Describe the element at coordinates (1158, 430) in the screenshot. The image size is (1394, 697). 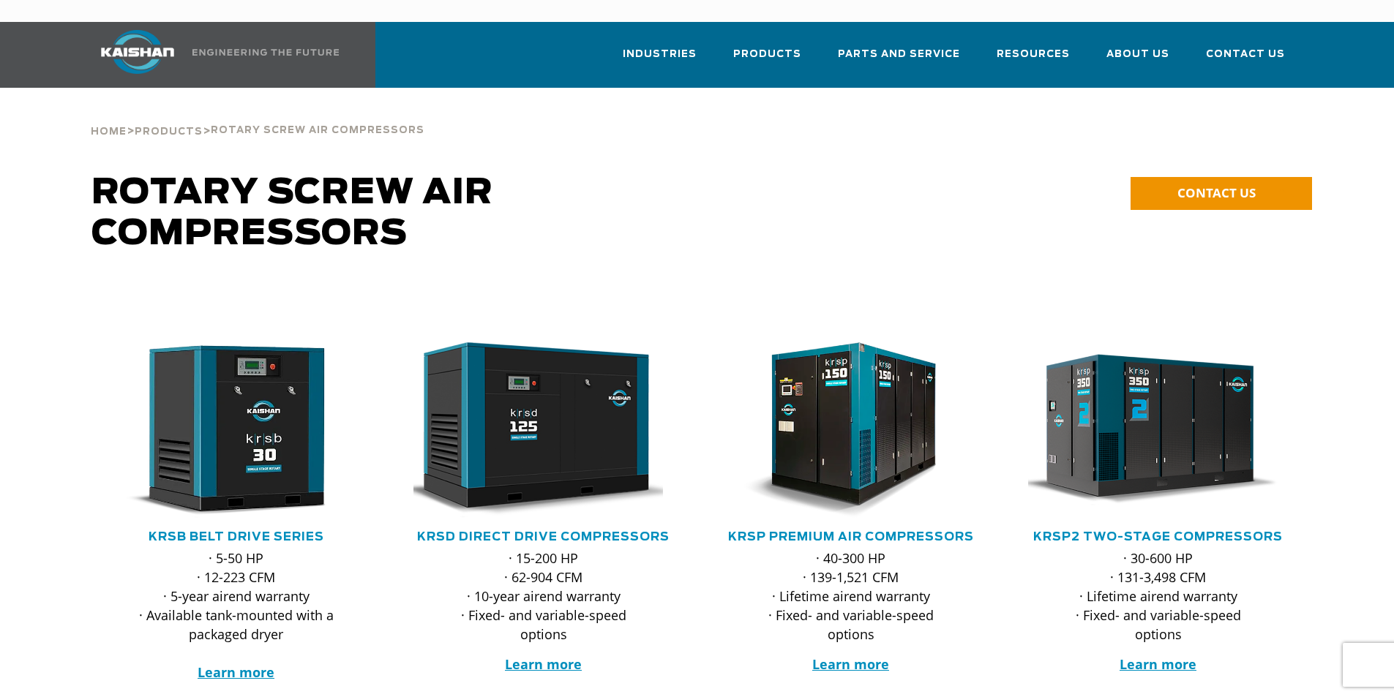
I see `div: krsp350` at that location.